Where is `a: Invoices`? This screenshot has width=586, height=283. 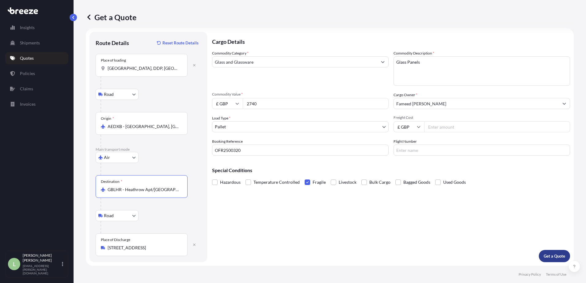
a: Invoices is located at coordinates (37, 104).